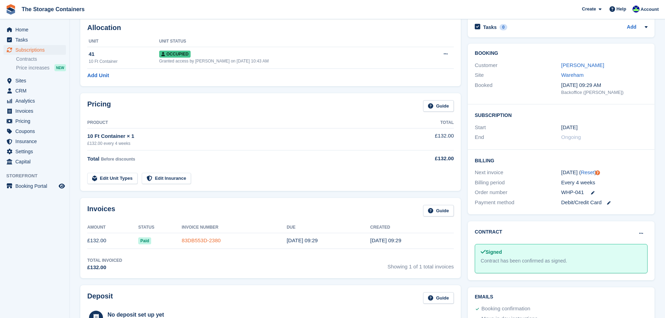 The width and height of the screenshot is (665, 318). I want to click on span: Settings, so click(36, 152).